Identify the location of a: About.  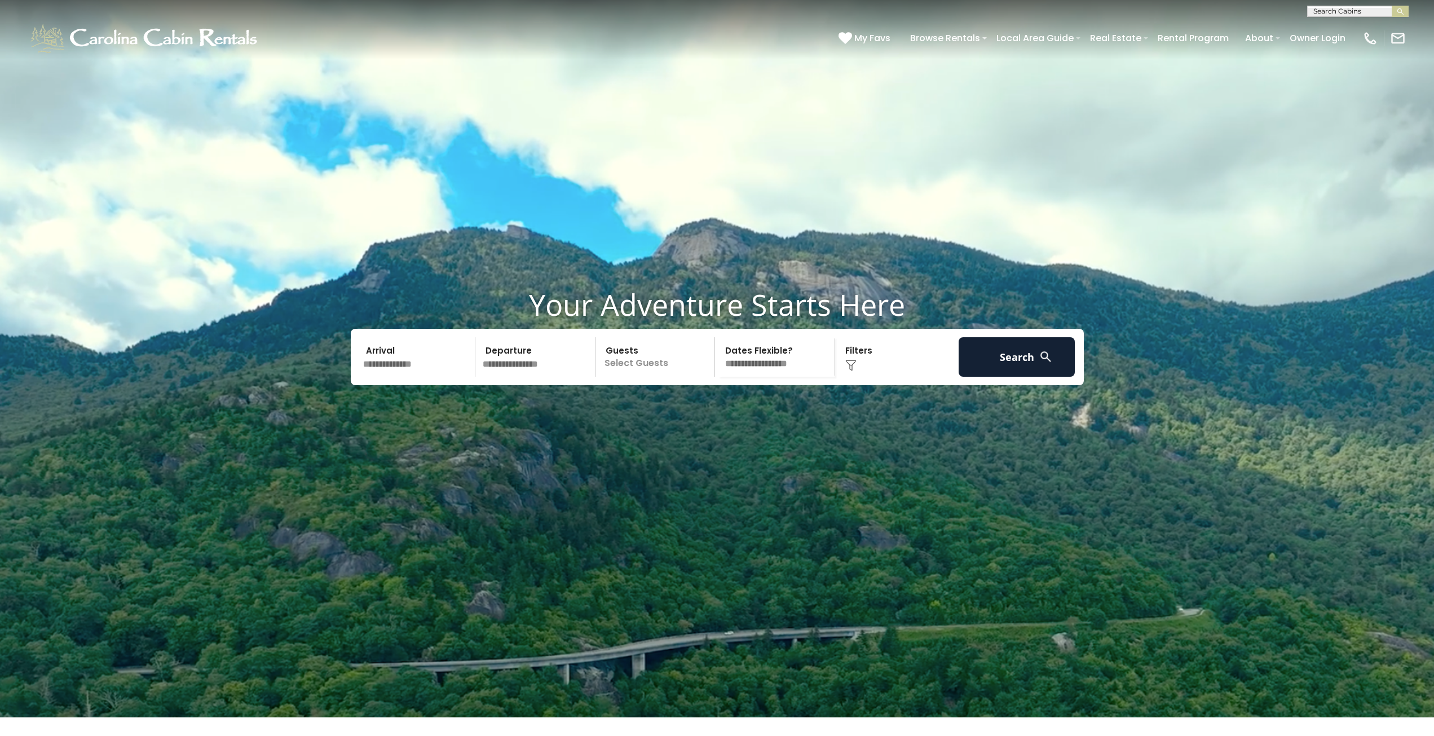
(1259, 38).